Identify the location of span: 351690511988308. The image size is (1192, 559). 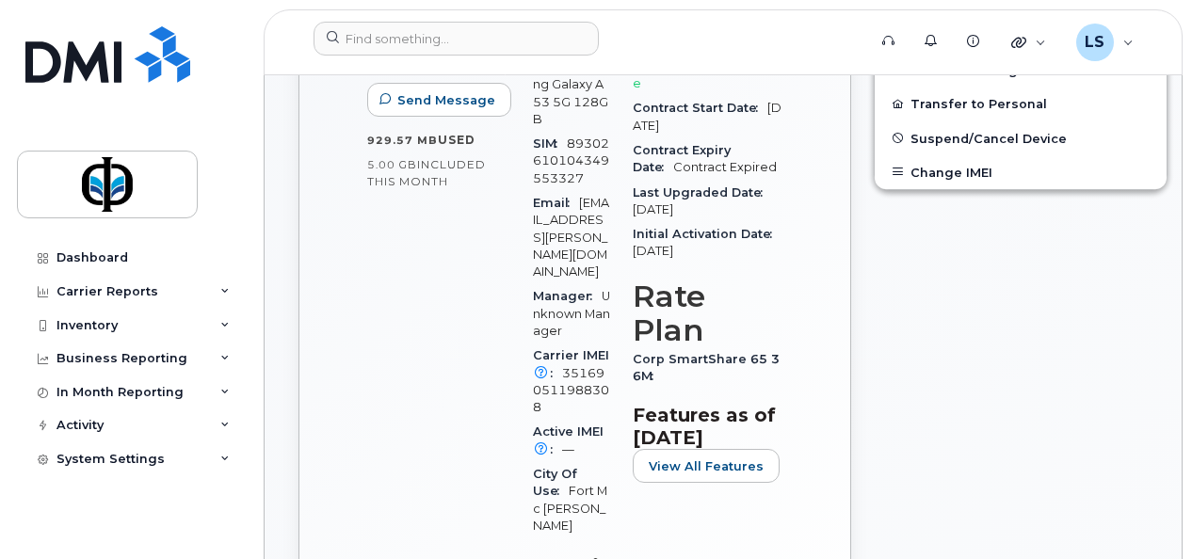
(571, 391).